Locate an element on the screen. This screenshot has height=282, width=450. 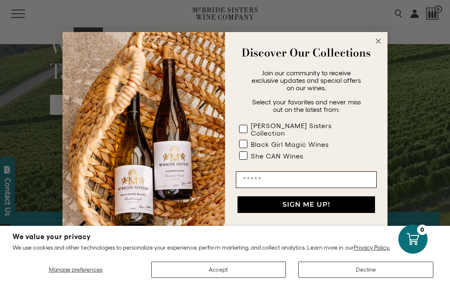
img: 42653730-7e35-4af7-a99d-12bf478283cf.jpeg is located at coordinates (144, 141).